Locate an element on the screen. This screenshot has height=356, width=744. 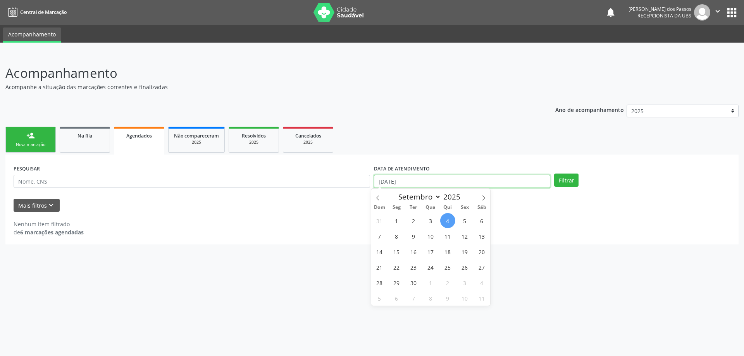
a: Acompanhamento is located at coordinates (32, 35).